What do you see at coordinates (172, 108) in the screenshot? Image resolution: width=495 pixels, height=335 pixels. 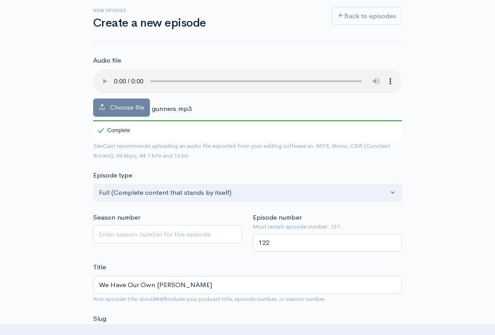 I see `span: gunners.mp3` at bounding box center [172, 108].